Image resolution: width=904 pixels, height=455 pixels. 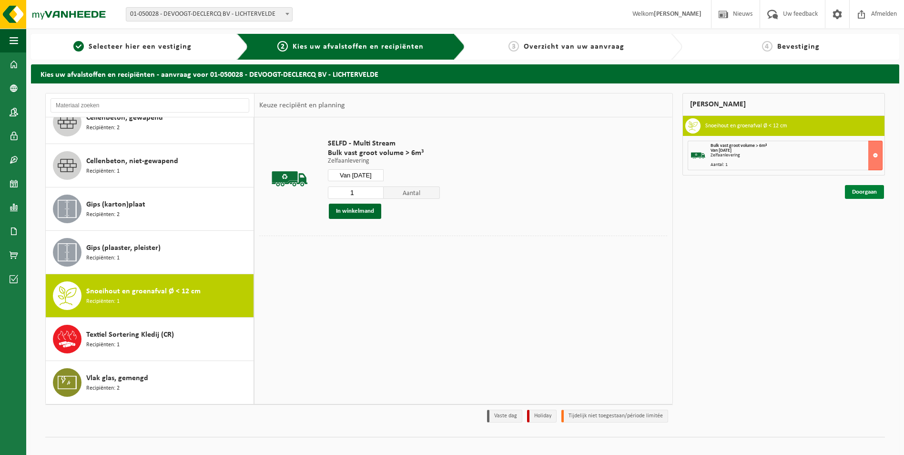 What do you see at coordinates (767, 46) in the screenshot?
I see `span: 4` at bounding box center [767, 46].